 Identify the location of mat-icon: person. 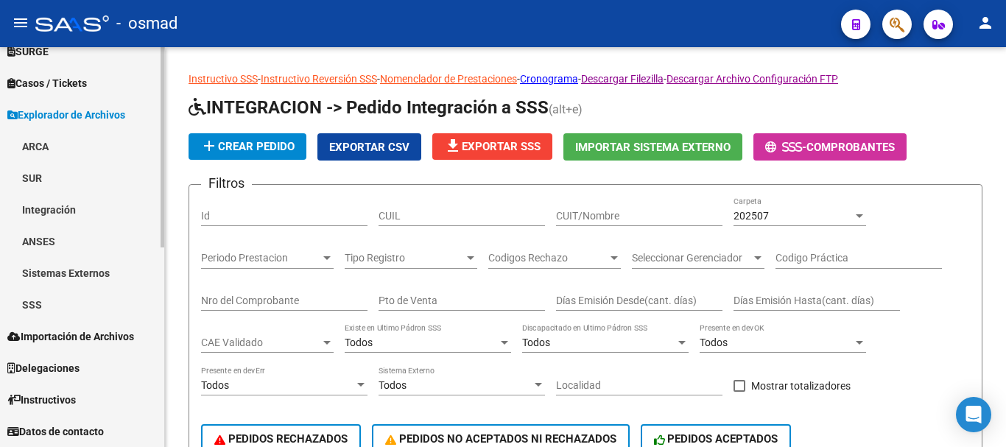
(985, 23).